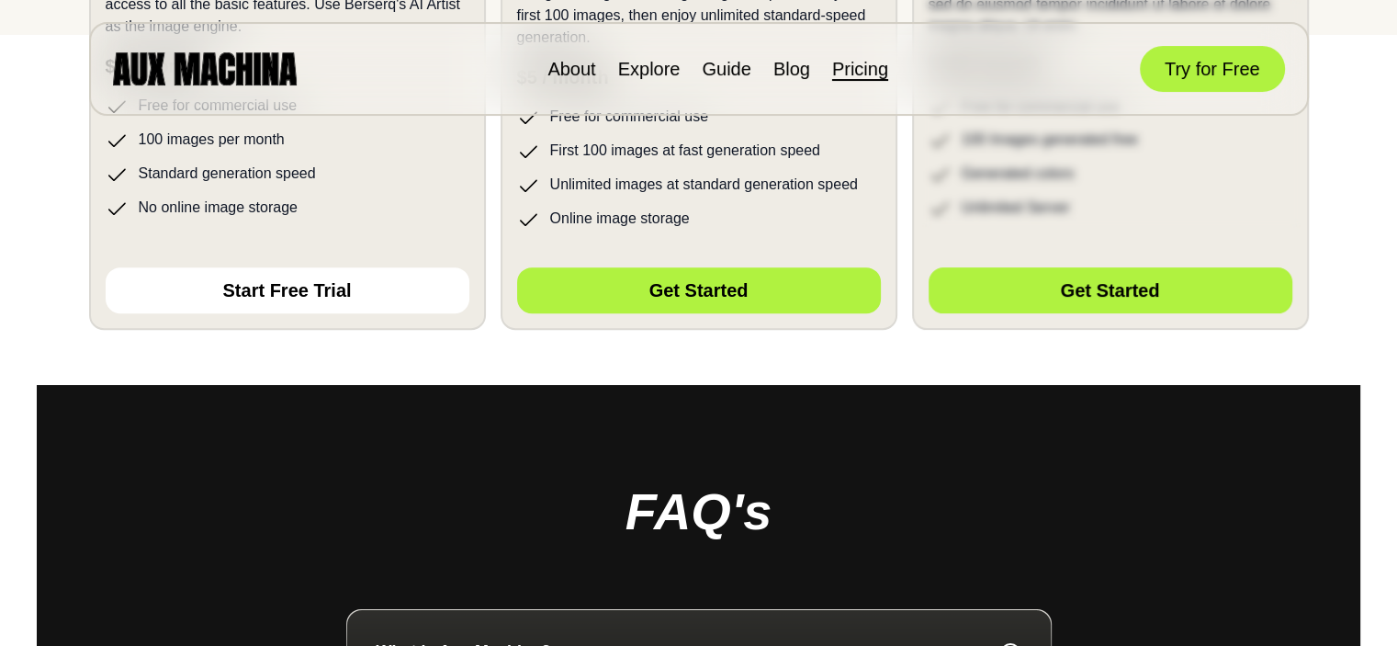  I want to click on li: Unlimited images at standard generation speed, so click(699, 185).